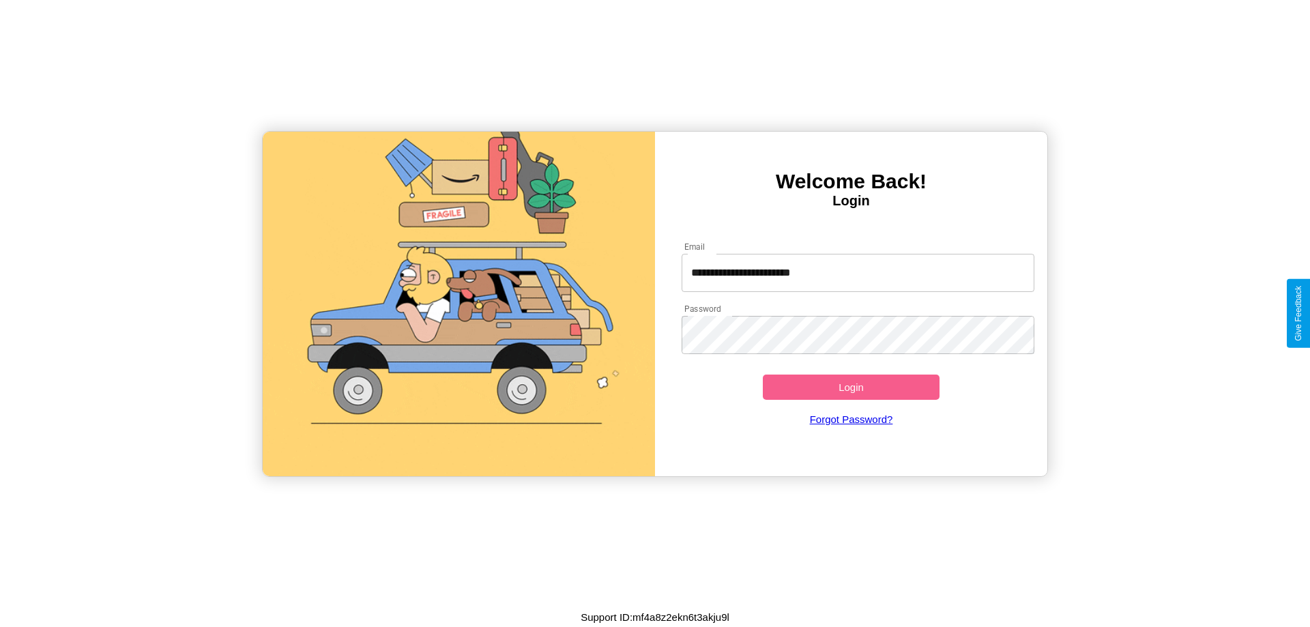 The image size is (1310, 627). Describe the element at coordinates (851, 201) in the screenshot. I see `h4: Login` at that location.